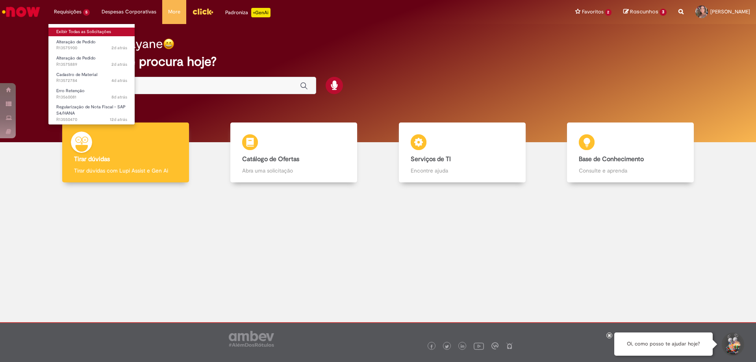  Describe the element at coordinates (462, 152) in the screenshot. I see `a: Serviços de TI Encontre ajuda` at that location.